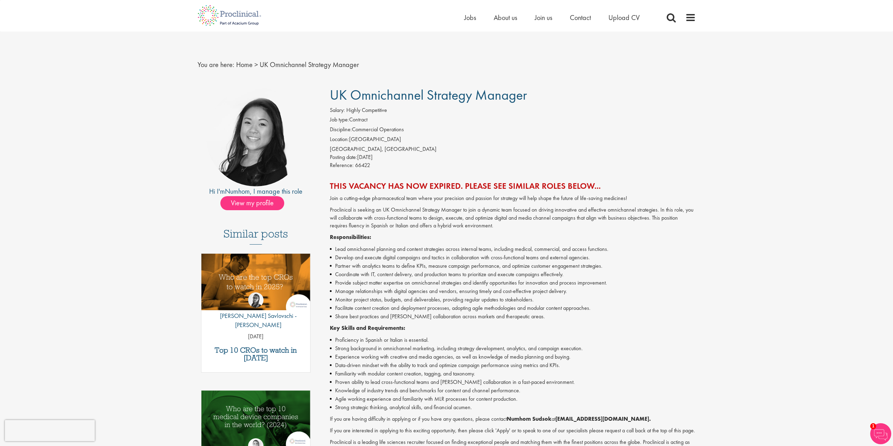 Image resolution: width=893 pixels, height=446 pixels. Describe the element at coordinates (512, 300) in the screenshot. I see `li: Monitor project status, budgets, and deliverables, providing regular updates to stakeholders.` at that location.